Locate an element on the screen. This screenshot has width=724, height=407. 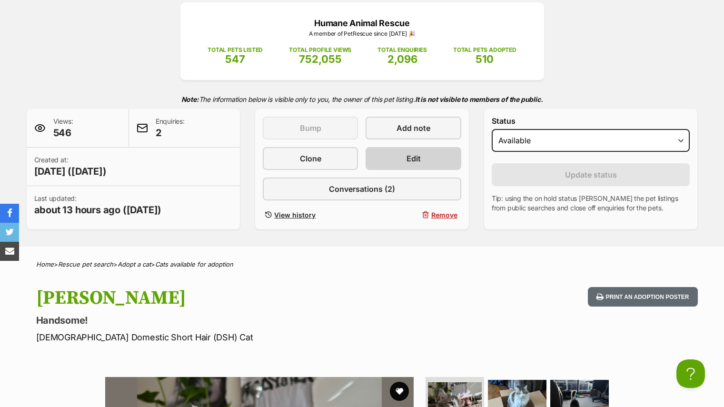
p: TOTAL ENQUIRIES is located at coordinates (402, 50).